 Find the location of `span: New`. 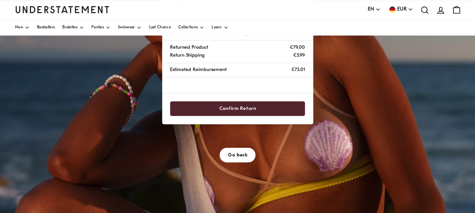

span: New is located at coordinates (19, 28).